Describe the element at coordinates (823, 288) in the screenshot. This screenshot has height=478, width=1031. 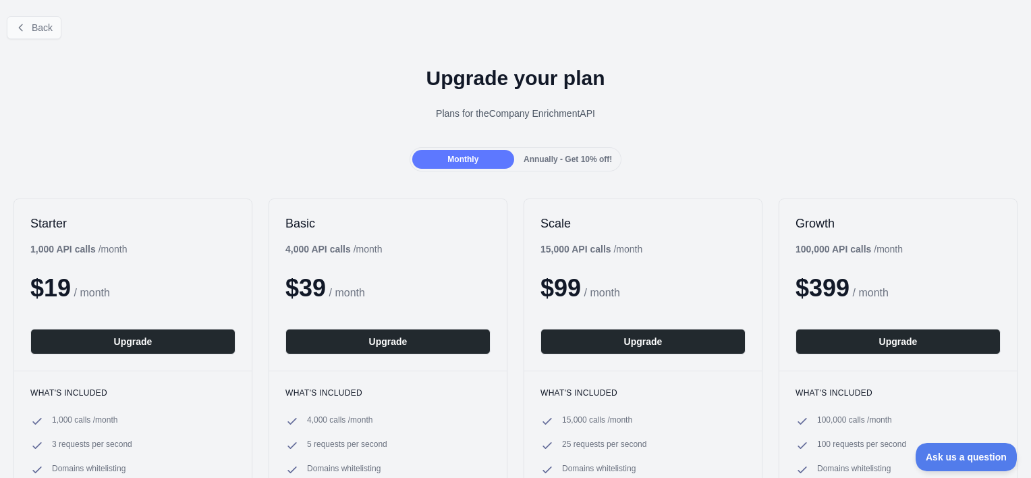
I see `span: $ 399` at that location.